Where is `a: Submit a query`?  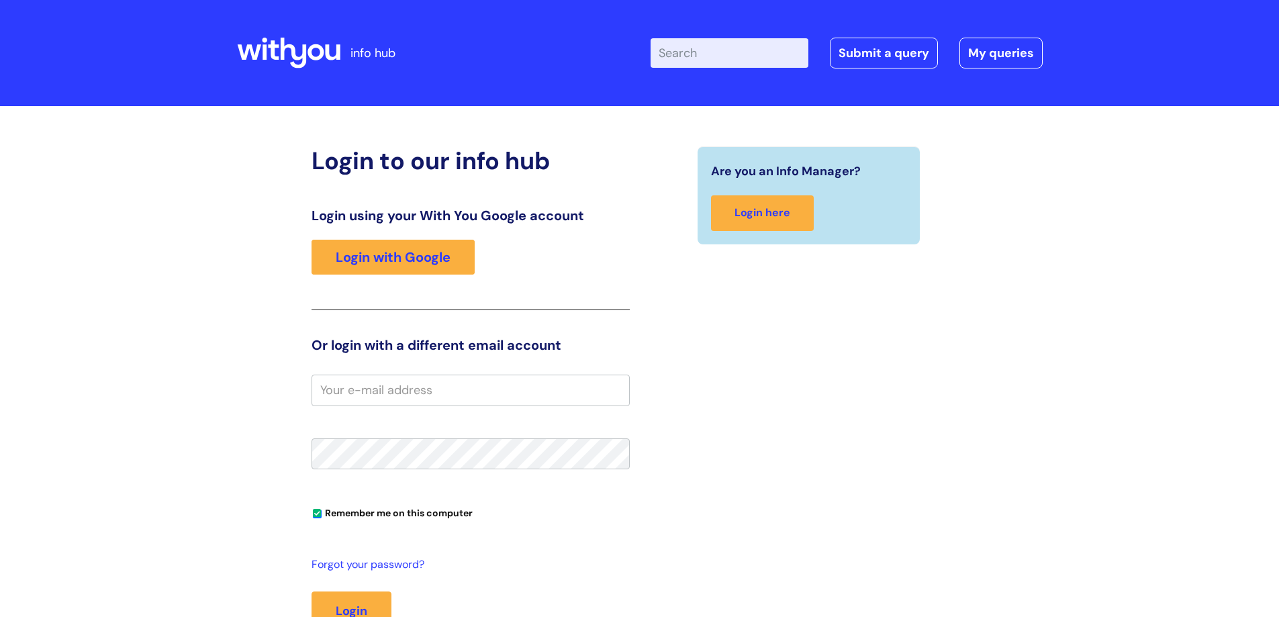 a: Submit a query is located at coordinates (884, 53).